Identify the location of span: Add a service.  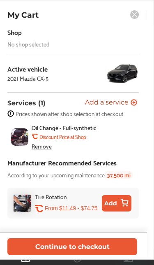
(107, 103).